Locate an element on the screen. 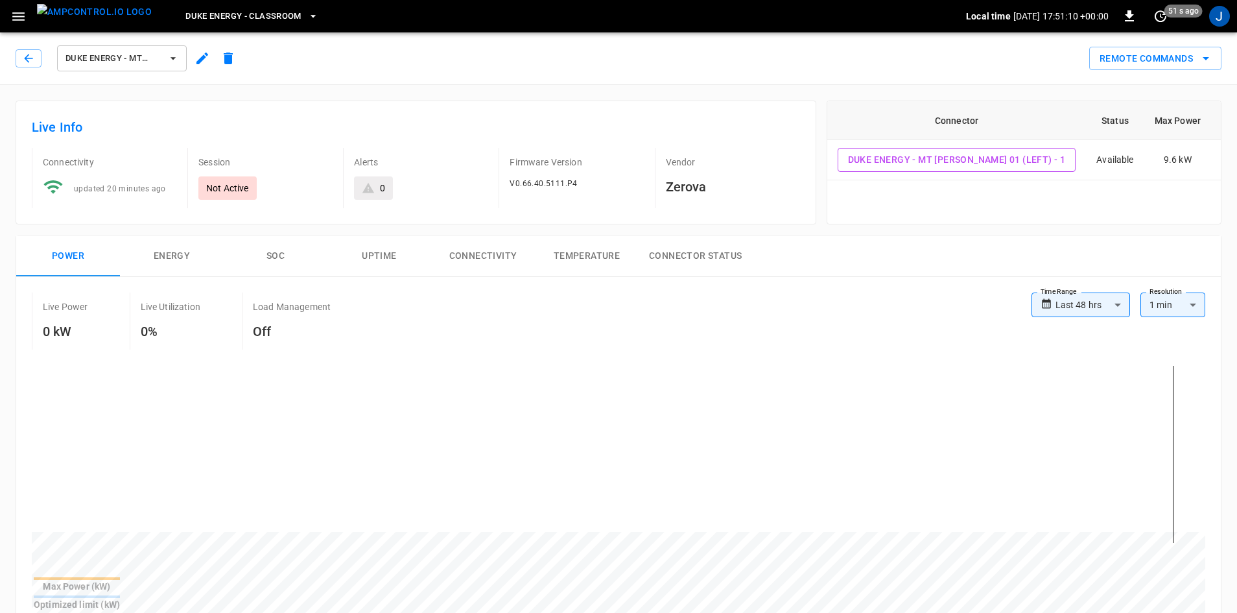 This screenshot has width=1237, height=613. p: Firmware Version is located at coordinates (577, 162).